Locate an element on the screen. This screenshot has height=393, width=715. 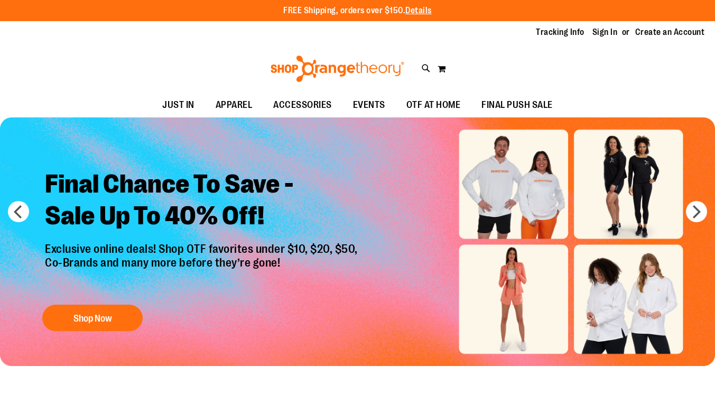
a: EVENTS is located at coordinates (369, 105).